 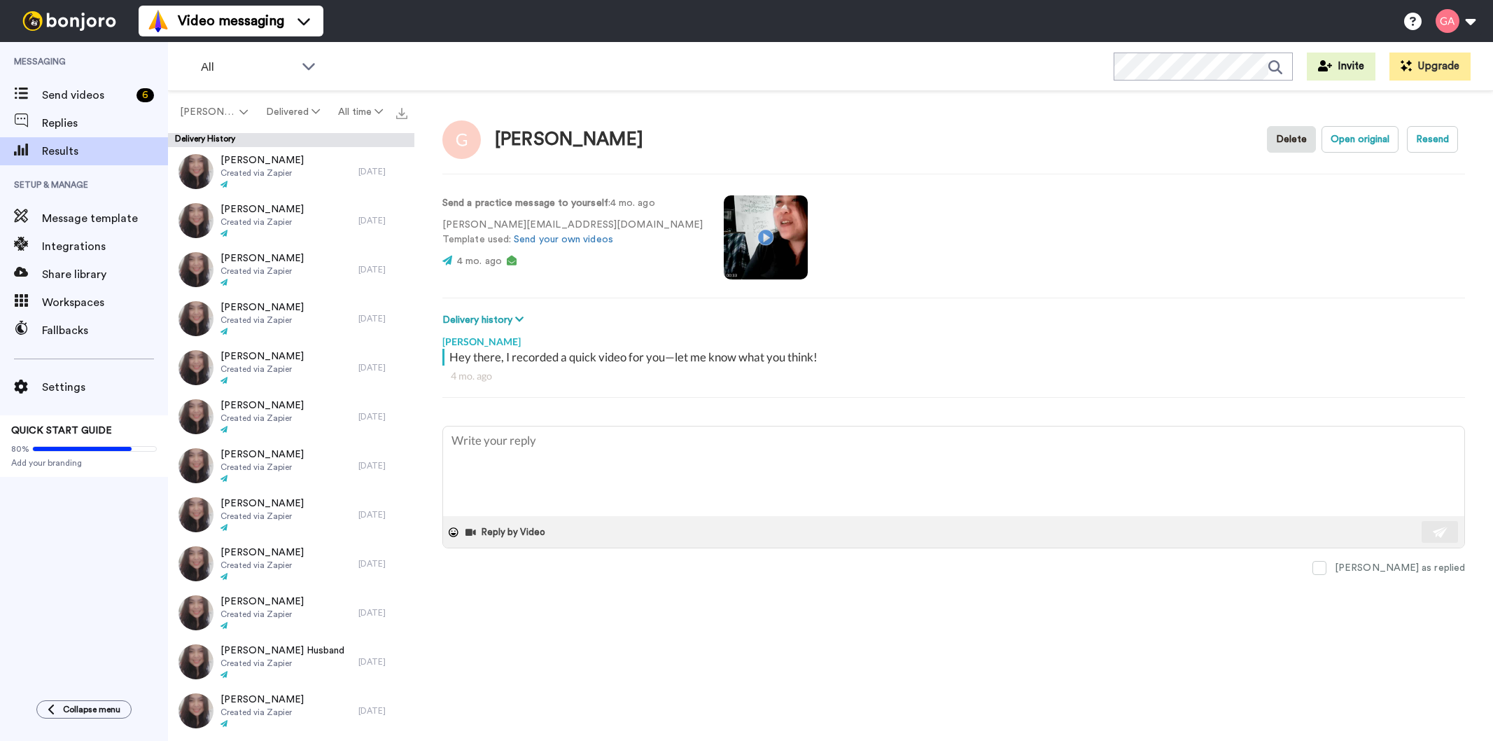 What do you see at coordinates (105, 330) in the screenshot?
I see `span: Fallbacks` at bounding box center [105, 330].